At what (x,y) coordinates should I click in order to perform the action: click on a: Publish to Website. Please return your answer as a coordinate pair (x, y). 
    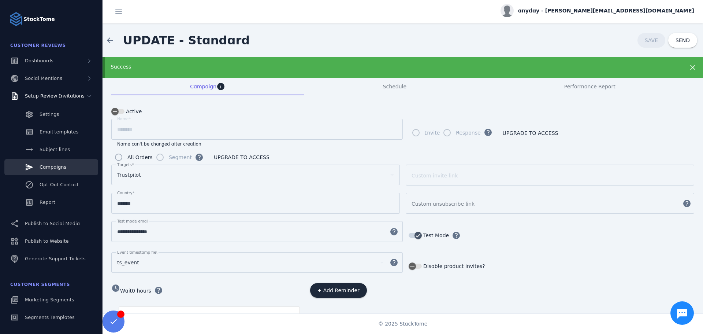
    Looking at the image, I should click on (51, 241).